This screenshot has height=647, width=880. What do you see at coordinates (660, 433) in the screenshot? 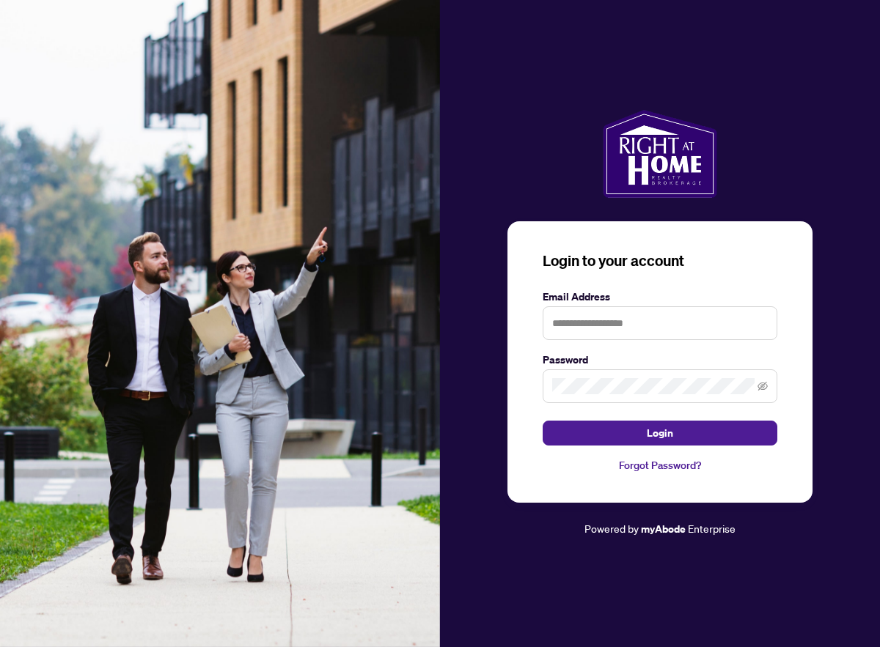
I see `button: Login` at bounding box center [660, 433].